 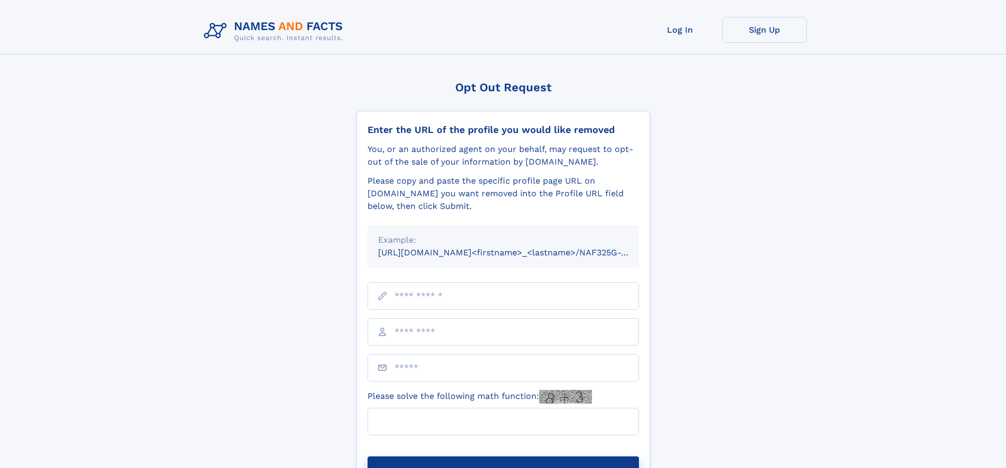 I want to click on div: Example:, so click(x=503, y=240).